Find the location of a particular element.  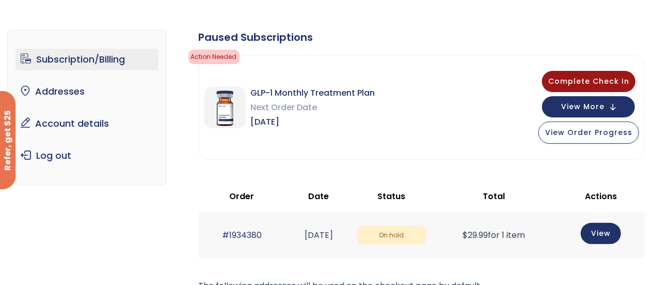

span: Action Needed is located at coordinates (214, 57).